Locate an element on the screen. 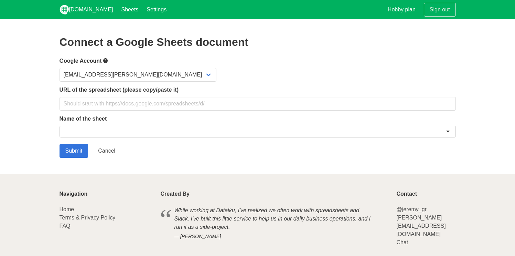 The width and height of the screenshot is (515, 256). label: URL of the spreadsheet (please copy/paste it) is located at coordinates (258, 90).